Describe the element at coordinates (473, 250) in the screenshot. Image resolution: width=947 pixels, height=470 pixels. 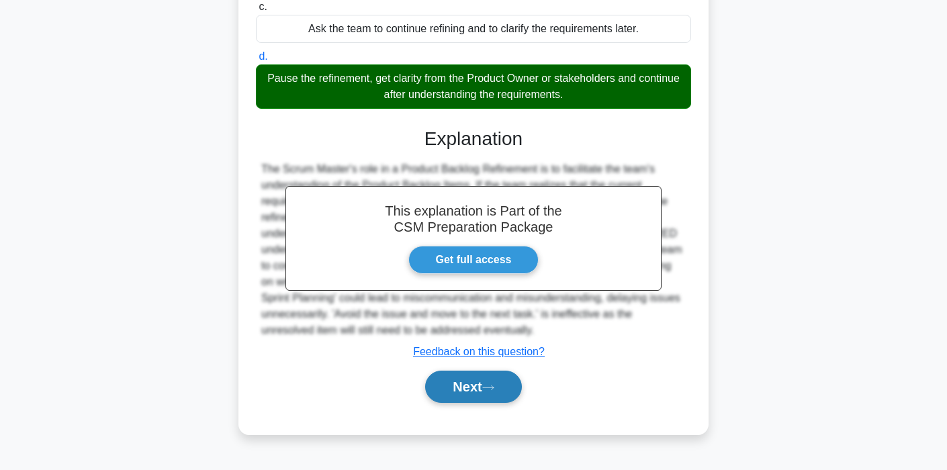
I see `div: The Scrum Master's role in a Product Backlog Refinement is to facilitate the team's understanding...` at that location.